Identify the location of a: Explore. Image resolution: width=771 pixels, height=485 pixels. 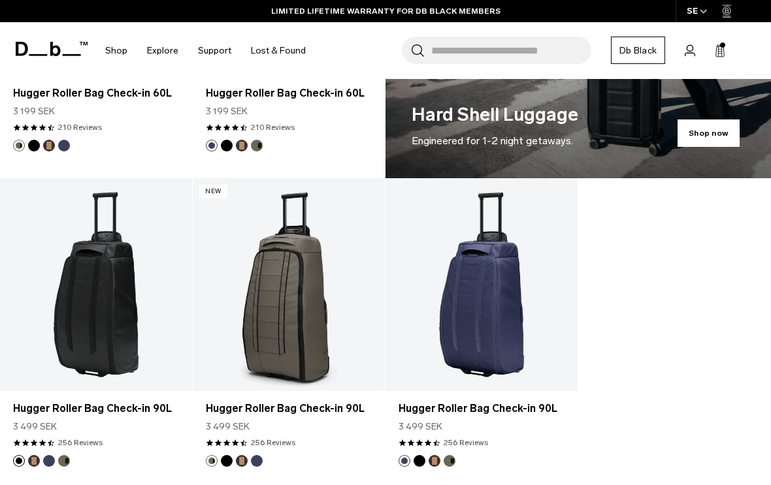
(163, 50).